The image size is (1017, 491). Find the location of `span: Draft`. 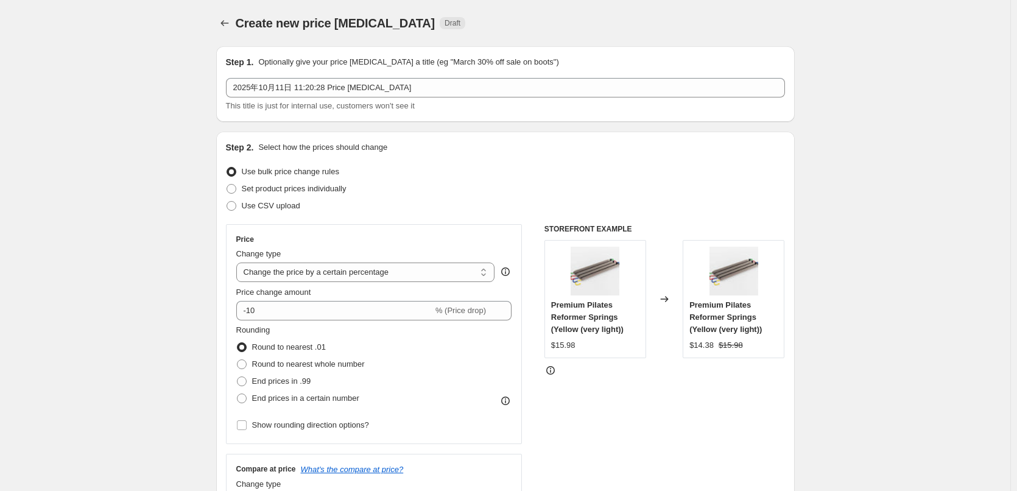

span: Draft is located at coordinates (452, 23).